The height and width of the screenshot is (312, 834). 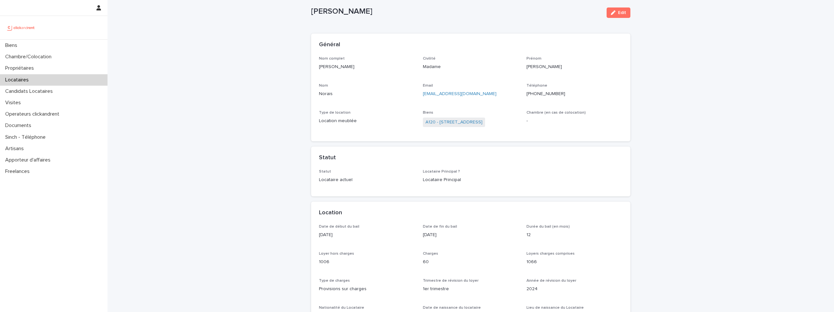 What do you see at coordinates (20, 125) in the screenshot?
I see `p: Documents` at bounding box center [20, 125].